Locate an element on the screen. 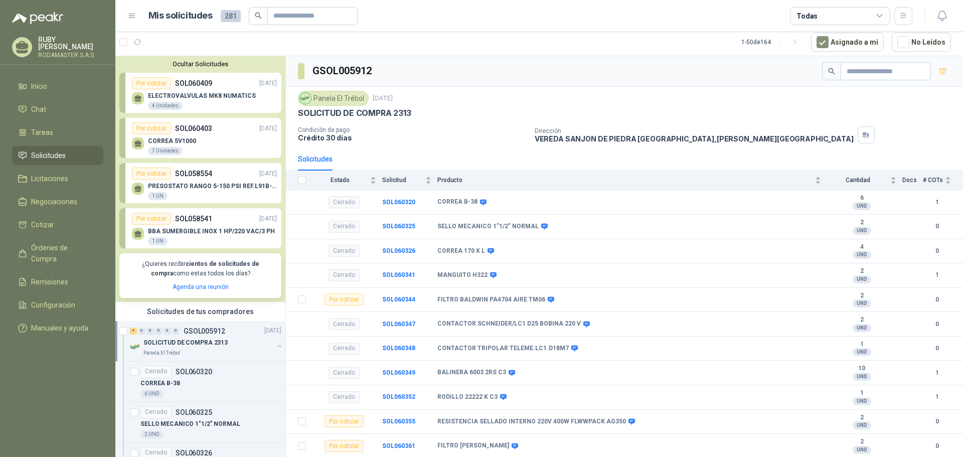 This screenshot has height=457, width=963. p: SOL060409 is located at coordinates (194, 83).